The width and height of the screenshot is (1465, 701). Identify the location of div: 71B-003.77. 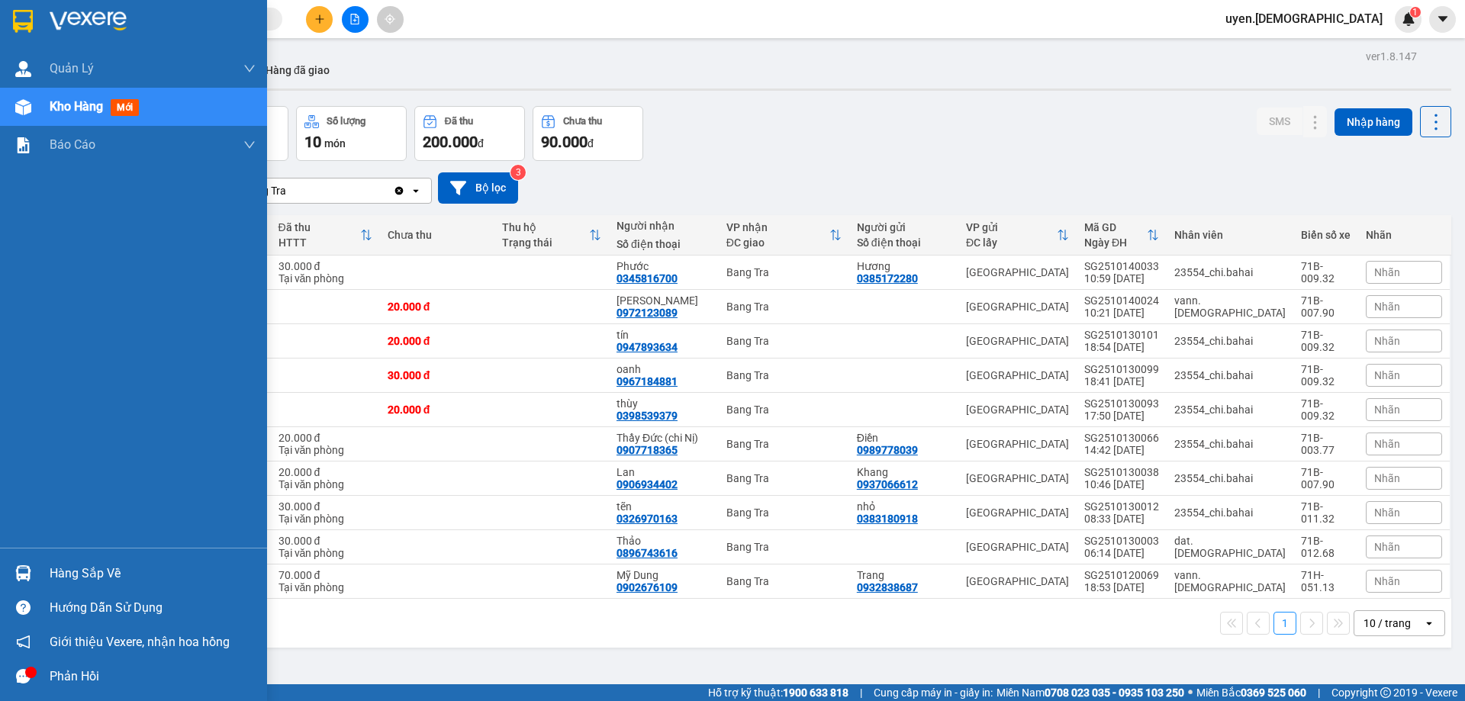
(1326, 444).